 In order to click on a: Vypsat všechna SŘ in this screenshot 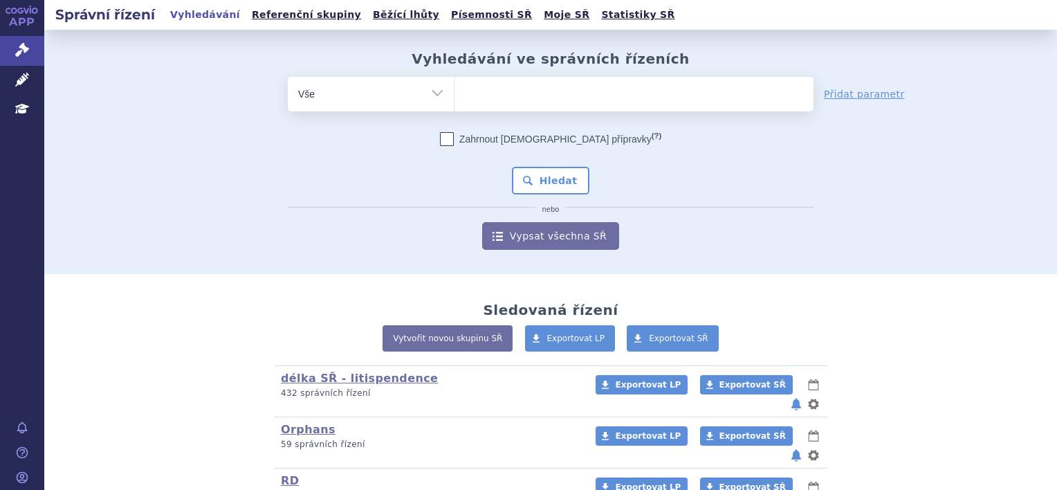, I will do `click(551, 236)`.